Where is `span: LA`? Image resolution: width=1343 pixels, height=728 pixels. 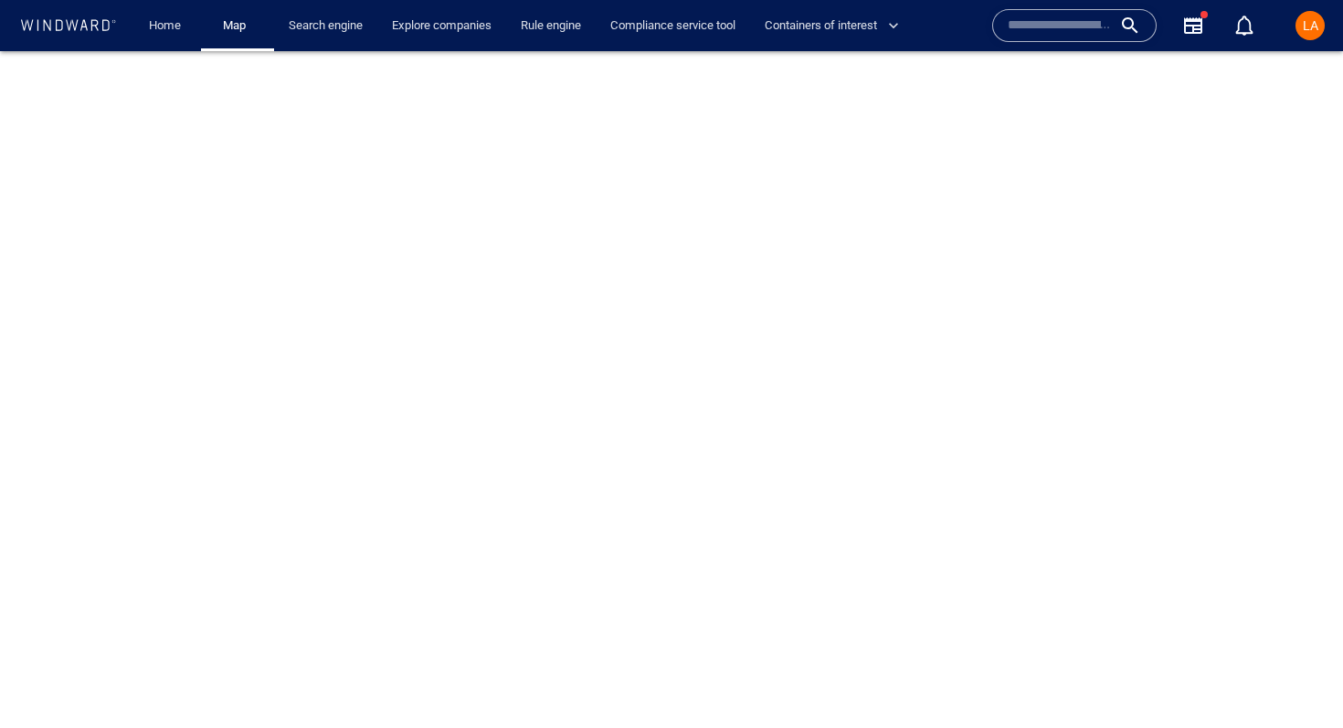 span: LA is located at coordinates (1310, 26).